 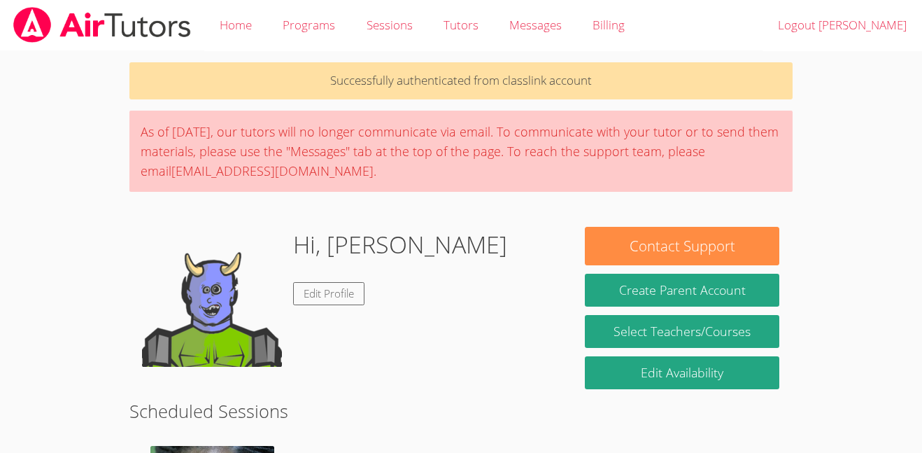 I want to click on span: Messages, so click(x=535, y=24).